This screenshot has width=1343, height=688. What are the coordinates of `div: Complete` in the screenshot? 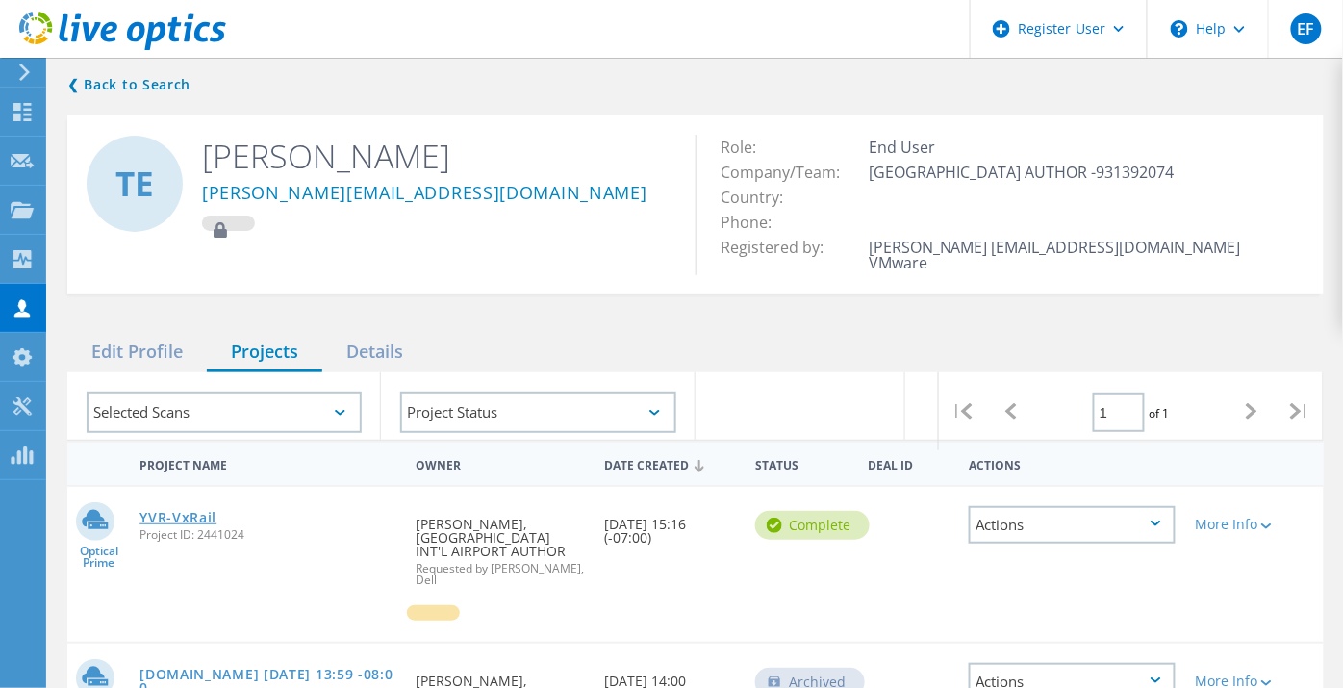 It's located at (812, 525).